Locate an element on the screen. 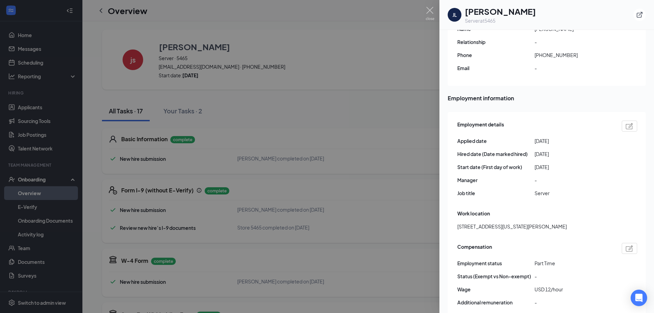 This screenshot has height=313, width=654. span: Phone is located at coordinates (496, 55).